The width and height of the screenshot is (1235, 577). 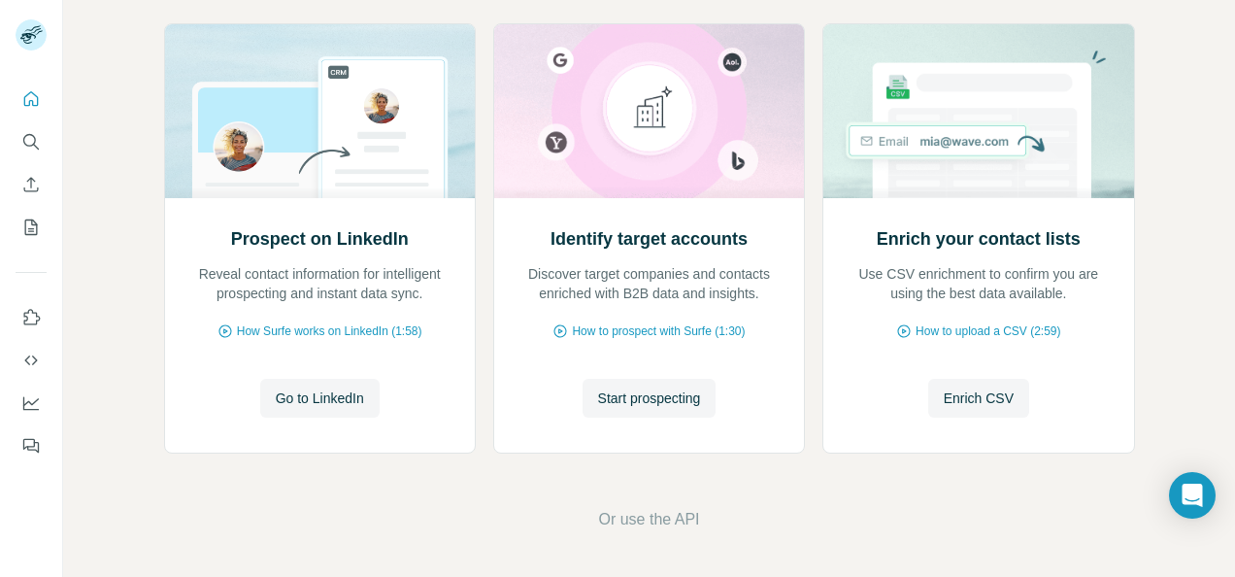 What do you see at coordinates (319, 284) in the screenshot?
I see `p: Reveal contact information for intelligent prospecting and instant data sync.` at bounding box center [319, 284].